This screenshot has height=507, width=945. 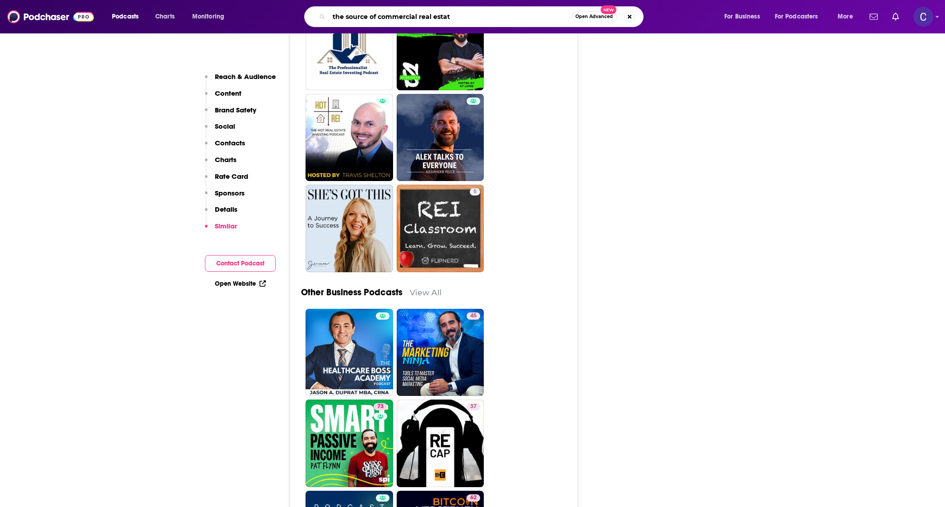 What do you see at coordinates (594, 17) in the screenshot?
I see `button: Open AdvancedNew` at bounding box center [594, 17].